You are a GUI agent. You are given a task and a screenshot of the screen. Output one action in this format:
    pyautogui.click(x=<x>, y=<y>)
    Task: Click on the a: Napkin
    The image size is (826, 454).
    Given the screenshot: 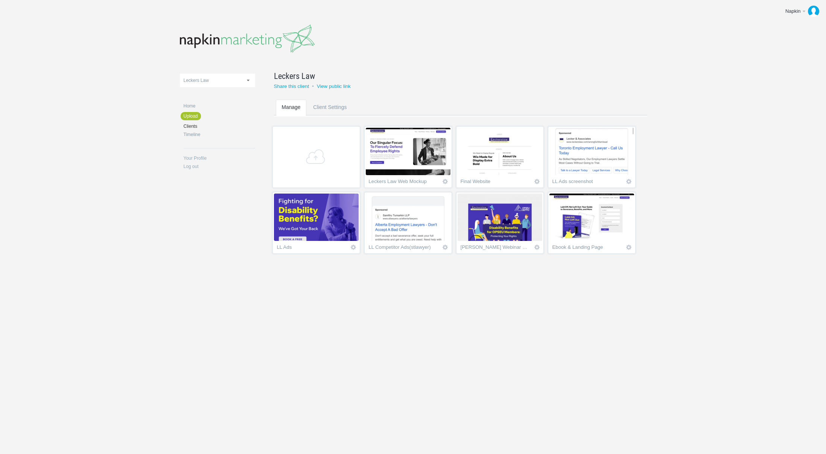 What is the action you would take?
    pyautogui.click(x=801, y=11)
    